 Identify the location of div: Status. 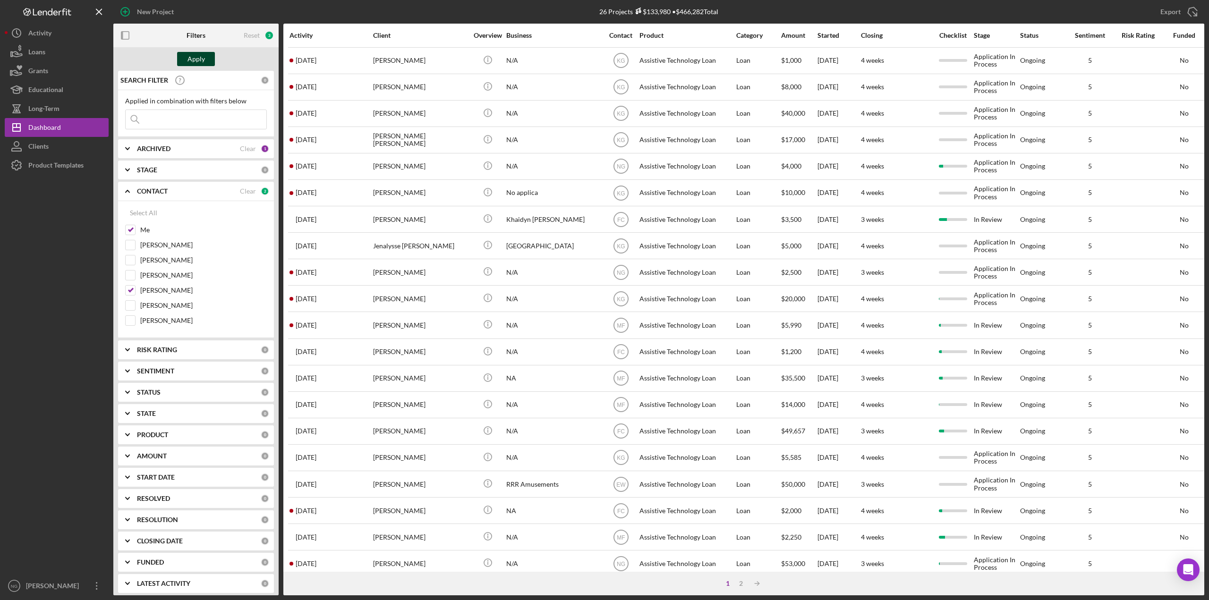
(1043, 35).